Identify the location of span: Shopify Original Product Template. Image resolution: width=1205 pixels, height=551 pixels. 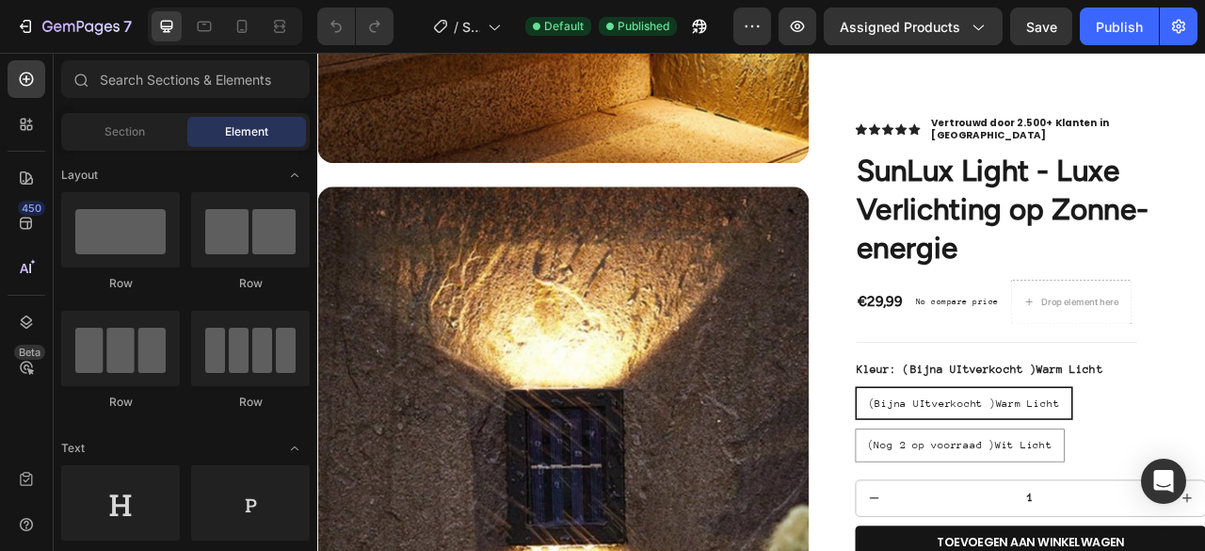
(471, 26).